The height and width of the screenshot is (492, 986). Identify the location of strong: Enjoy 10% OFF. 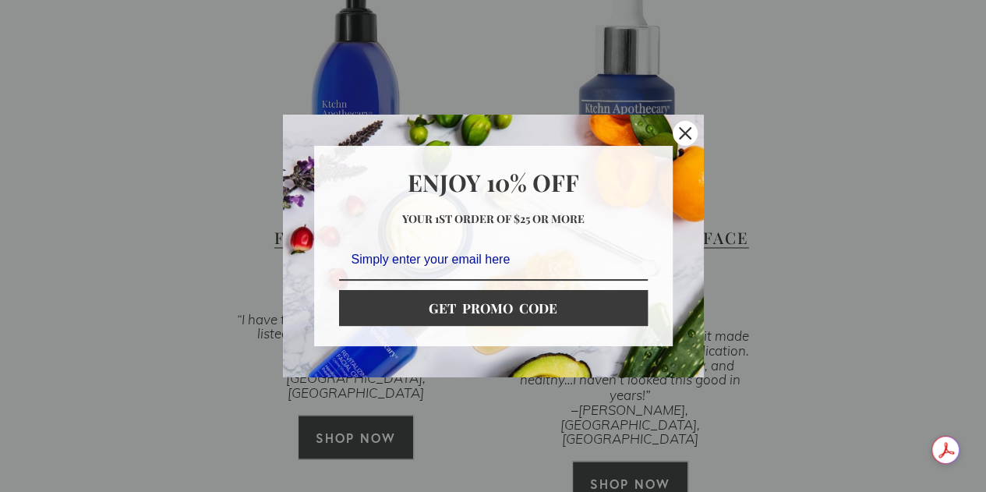
(494, 182).